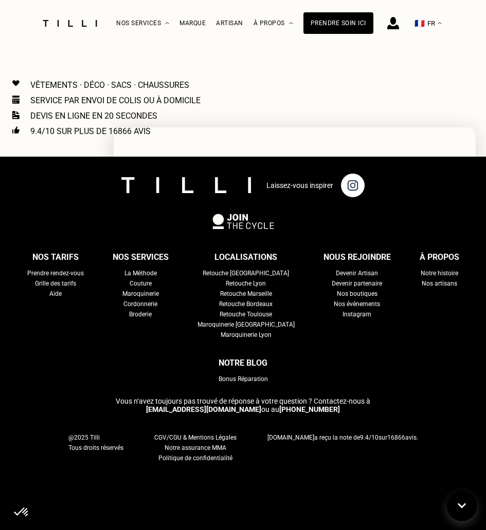 This screenshot has height=530, width=486. Describe the element at coordinates (55, 284) in the screenshot. I see `div: Grille des tarifs` at that location.